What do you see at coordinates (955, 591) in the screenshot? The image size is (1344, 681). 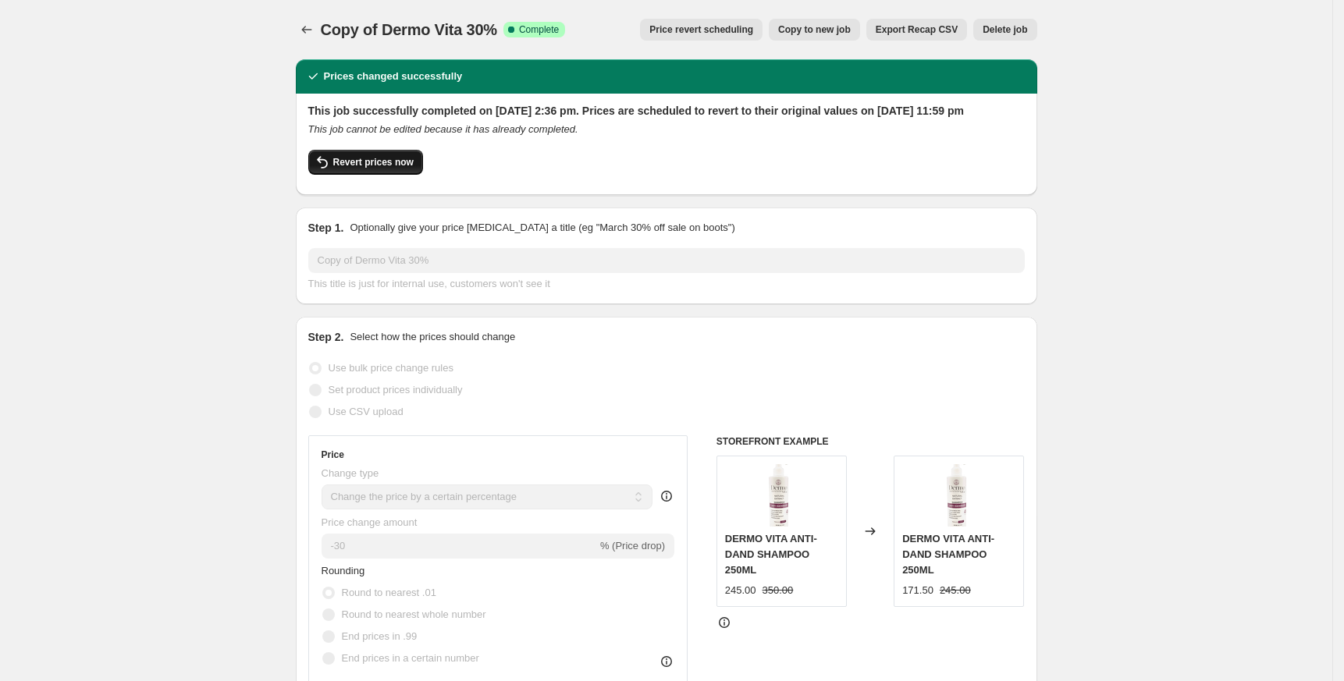 I see `strike: 245.00` at bounding box center [955, 591].